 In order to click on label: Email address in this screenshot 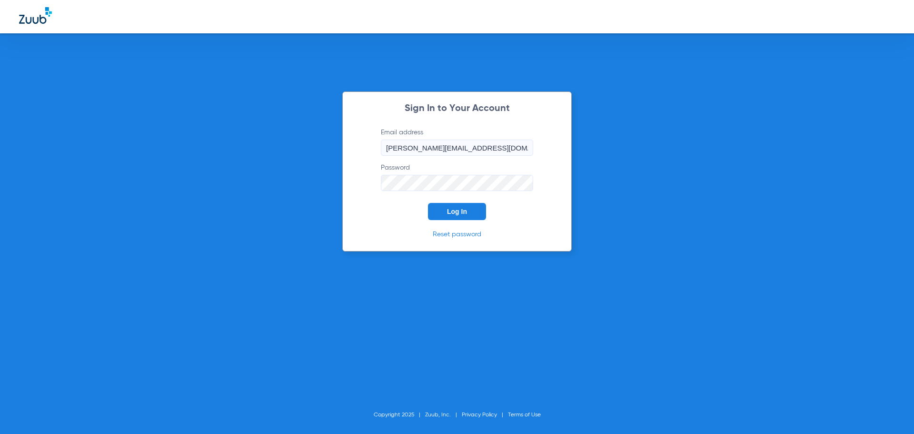, I will do `click(457, 141)`.